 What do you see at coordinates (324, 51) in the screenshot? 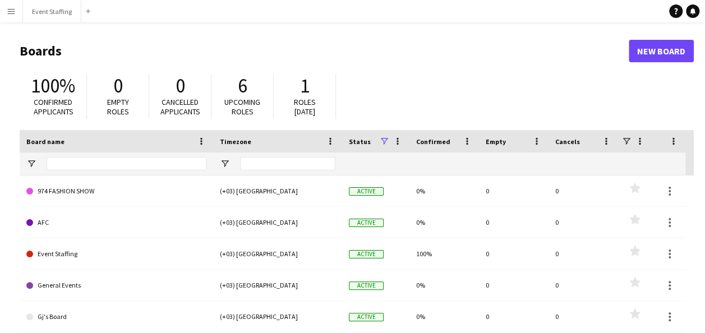
I see `h1: Boards` at bounding box center [324, 51].